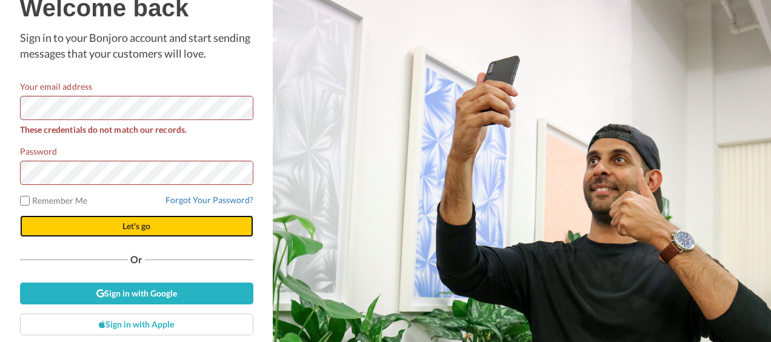 Image resolution: width=771 pixels, height=342 pixels. Describe the element at coordinates (136, 293) in the screenshot. I see `a: Sign in with Google` at that location.